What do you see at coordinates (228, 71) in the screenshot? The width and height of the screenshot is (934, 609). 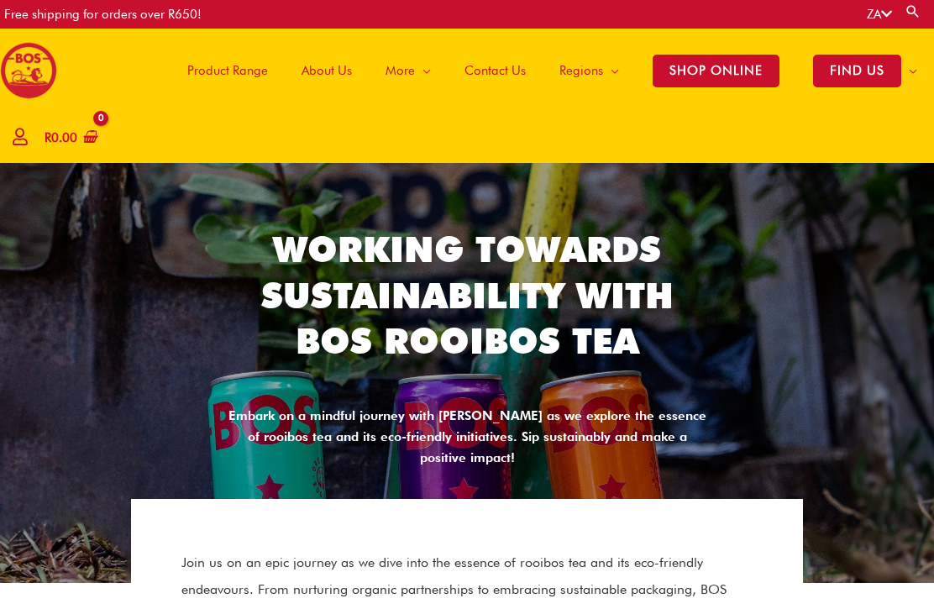 I see `a: Product Range` at bounding box center [228, 71].